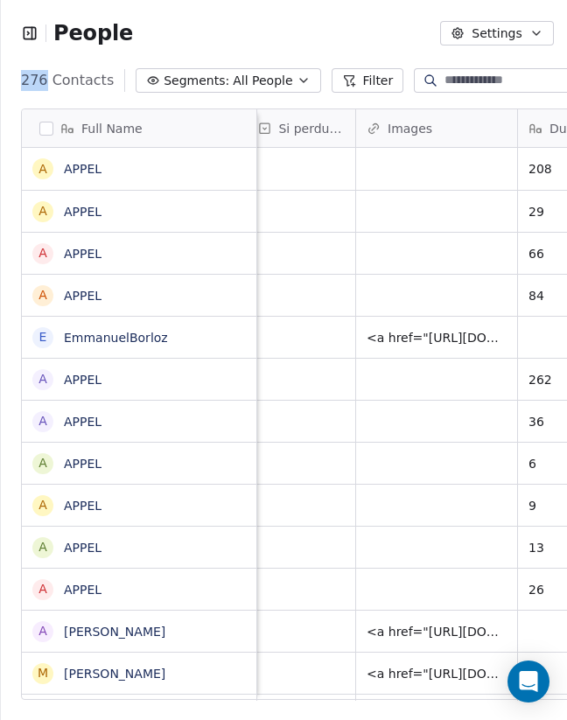 This screenshot has height=720, width=567. What do you see at coordinates (301, 128) in the screenshot?
I see `div: Si perdue ?` at bounding box center [301, 128].